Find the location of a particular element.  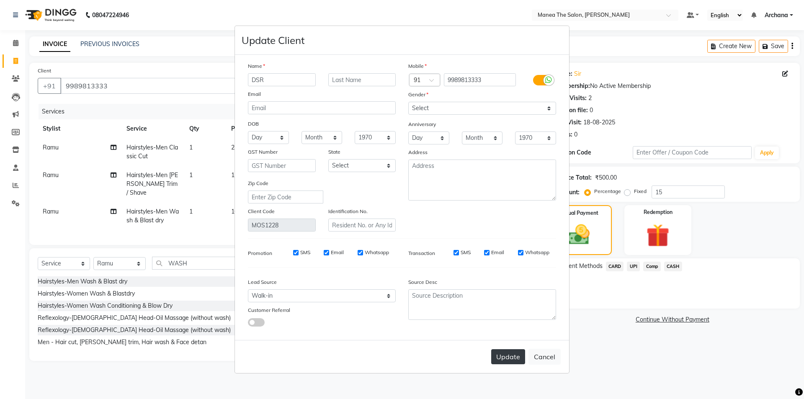

input: GST Number is located at coordinates (282, 165).